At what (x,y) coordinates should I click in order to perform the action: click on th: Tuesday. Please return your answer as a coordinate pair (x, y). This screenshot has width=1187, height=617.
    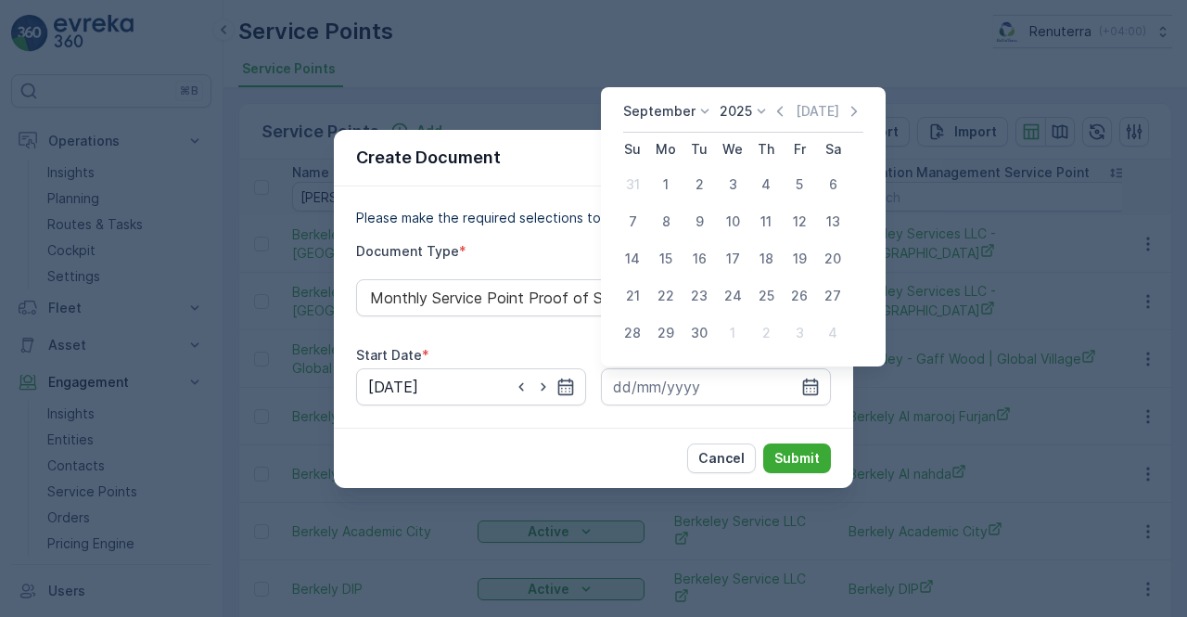
    Looking at the image, I should click on (699, 149).